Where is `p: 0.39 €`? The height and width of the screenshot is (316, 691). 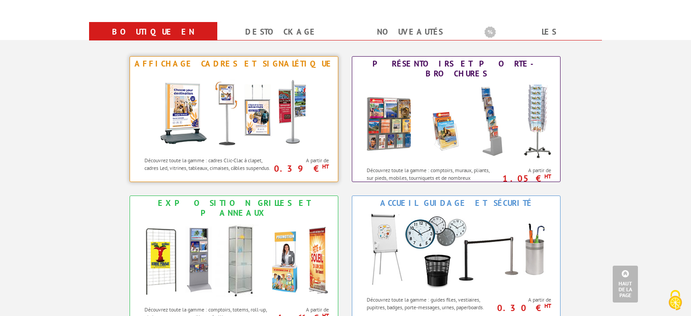 p: 0.39 € is located at coordinates (299, 169).